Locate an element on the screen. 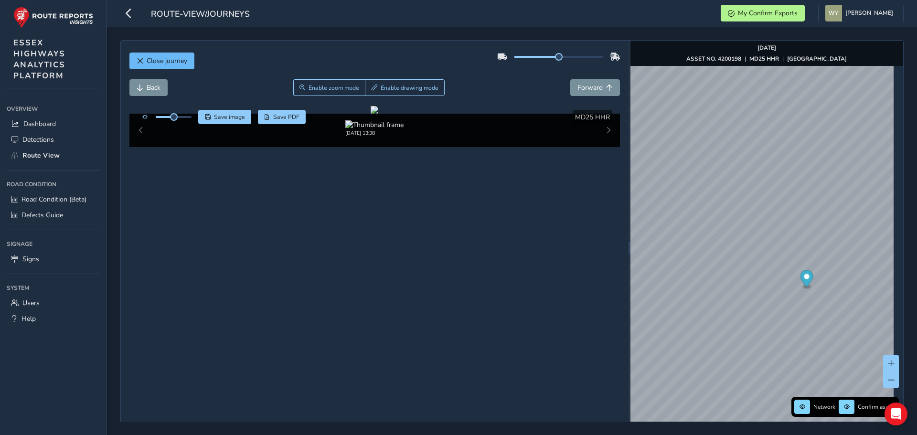 The height and width of the screenshot is (435, 917). span: Close journey is located at coordinates (167, 61).